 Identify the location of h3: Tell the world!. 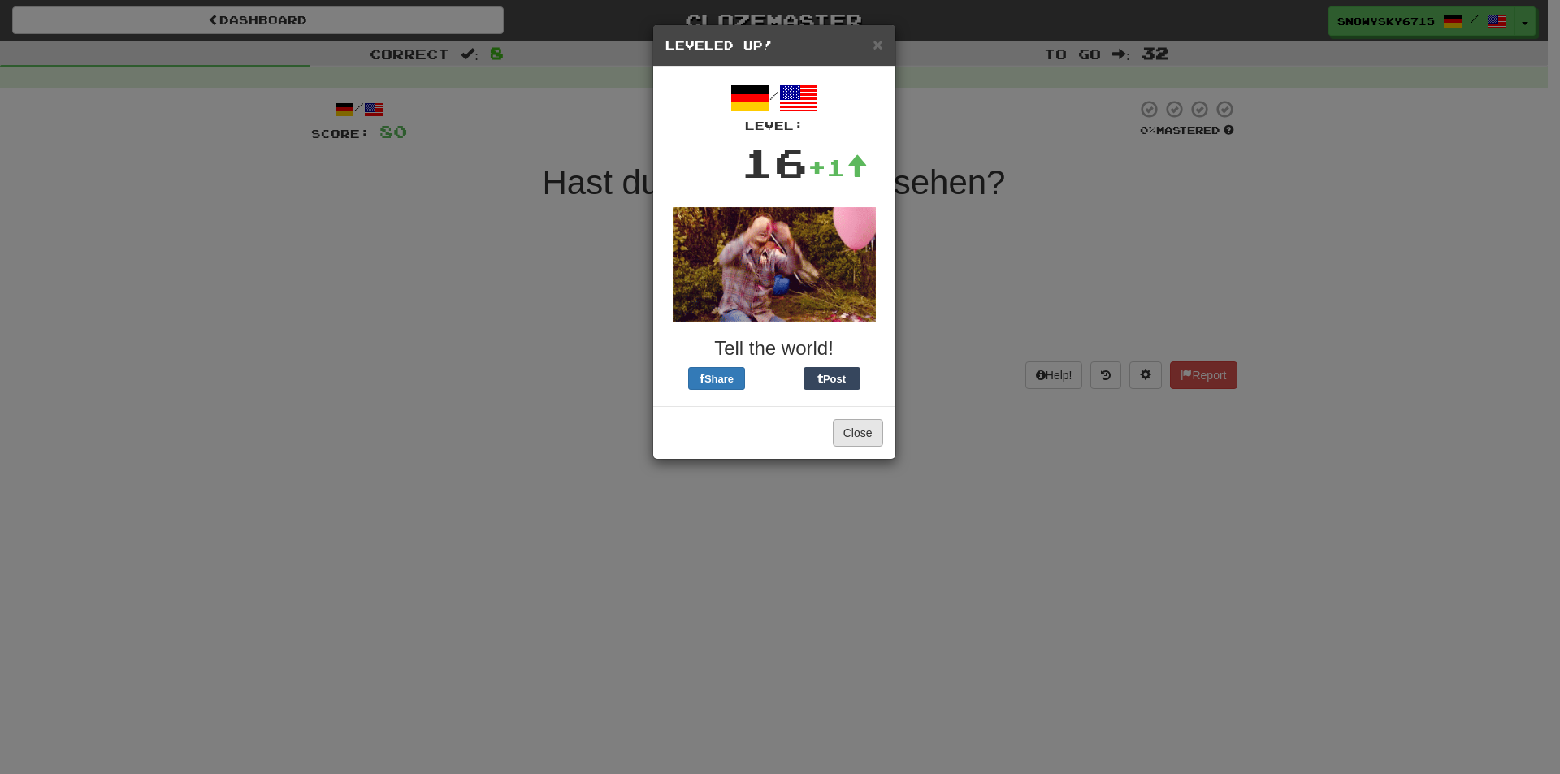
(774, 348).